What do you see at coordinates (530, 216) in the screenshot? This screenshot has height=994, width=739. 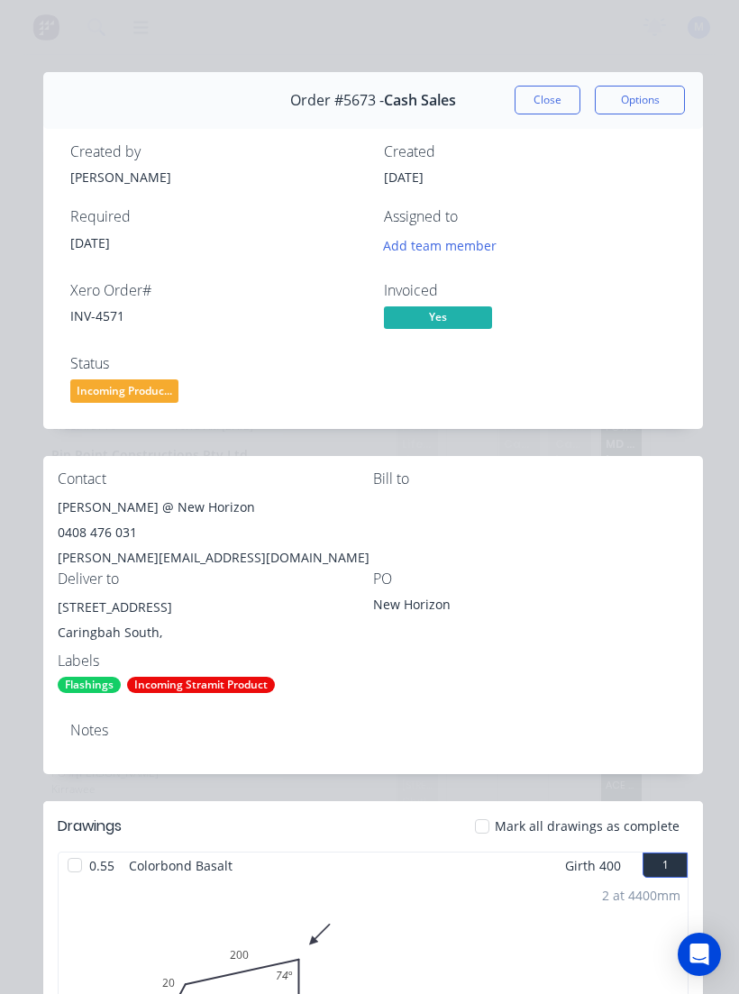 I see `div: Assigned to` at bounding box center [530, 216].